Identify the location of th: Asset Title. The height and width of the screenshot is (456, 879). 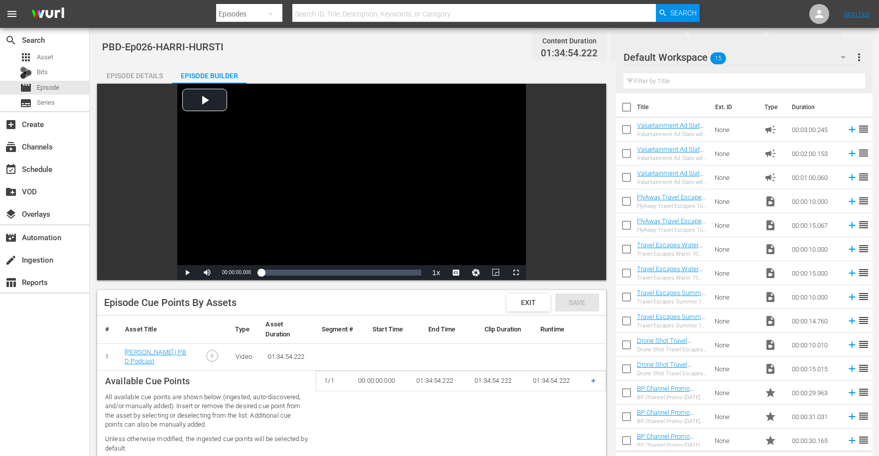
(162, 329).